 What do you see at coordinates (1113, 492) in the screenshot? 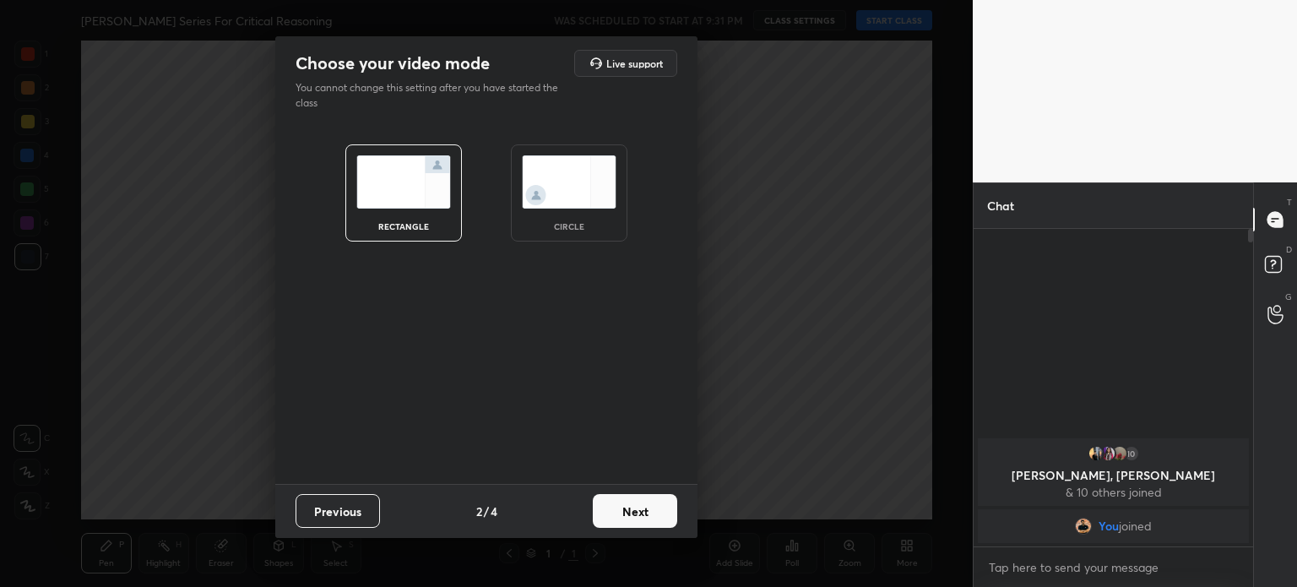
I see `p: & 10 others joined` at bounding box center [1113, 492].